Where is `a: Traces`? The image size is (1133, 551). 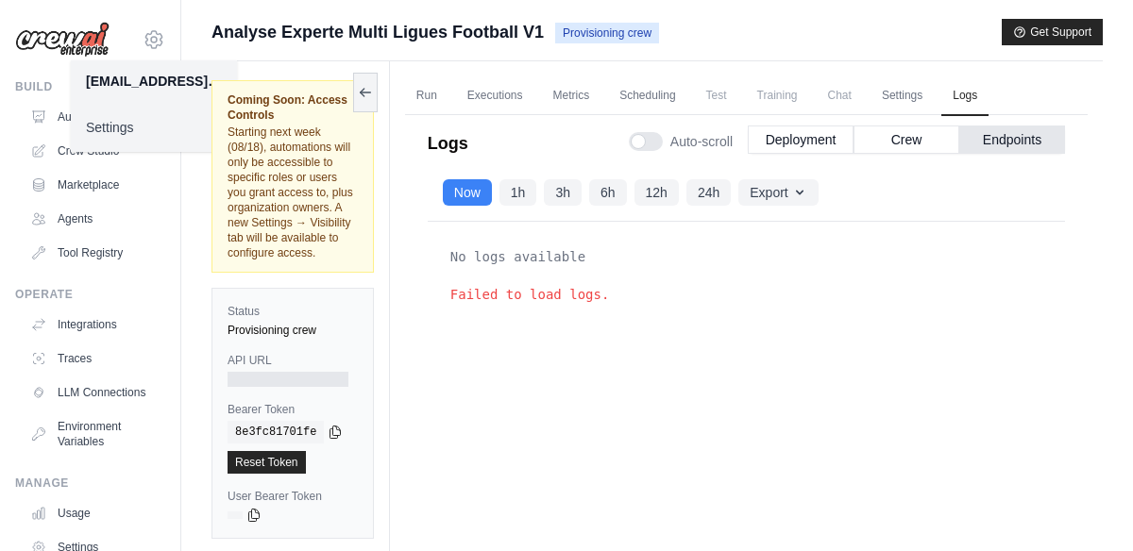 a: Traces is located at coordinates (93, 359).